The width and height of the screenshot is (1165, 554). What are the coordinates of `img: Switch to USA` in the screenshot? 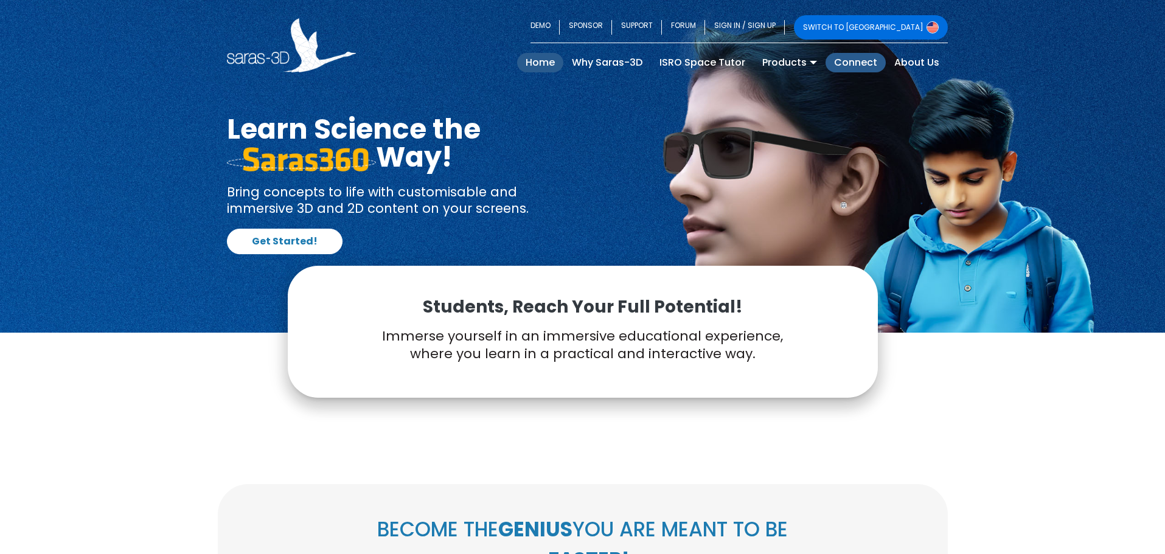 It's located at (933, 27).